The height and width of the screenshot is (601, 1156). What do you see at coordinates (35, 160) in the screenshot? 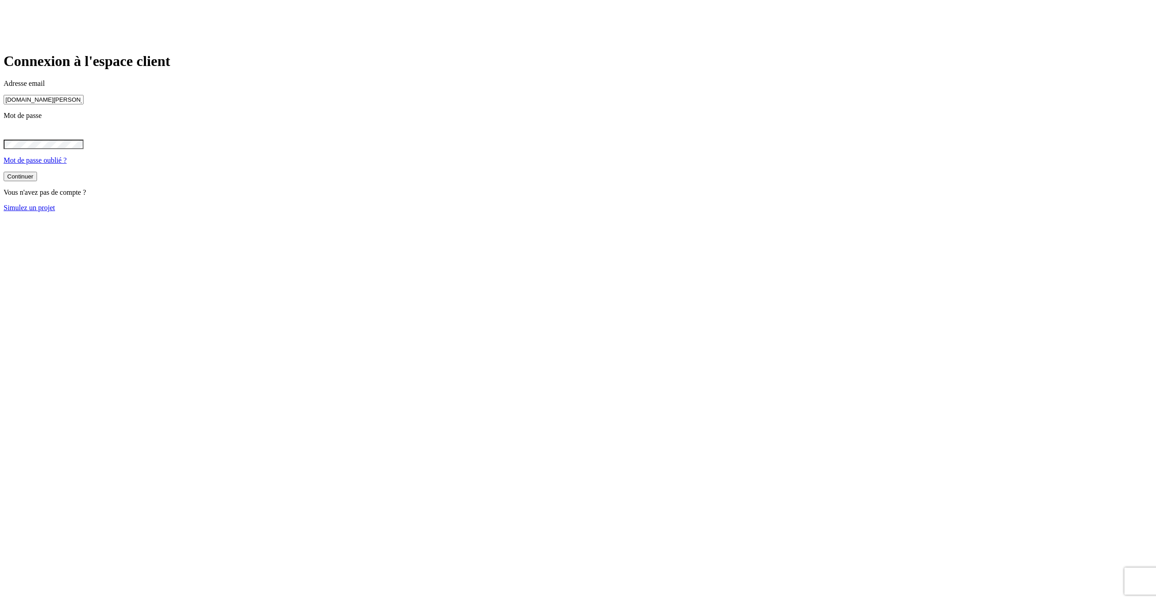
I see `a: Mot de passe oublié ?` at bounding box center [35, 160].